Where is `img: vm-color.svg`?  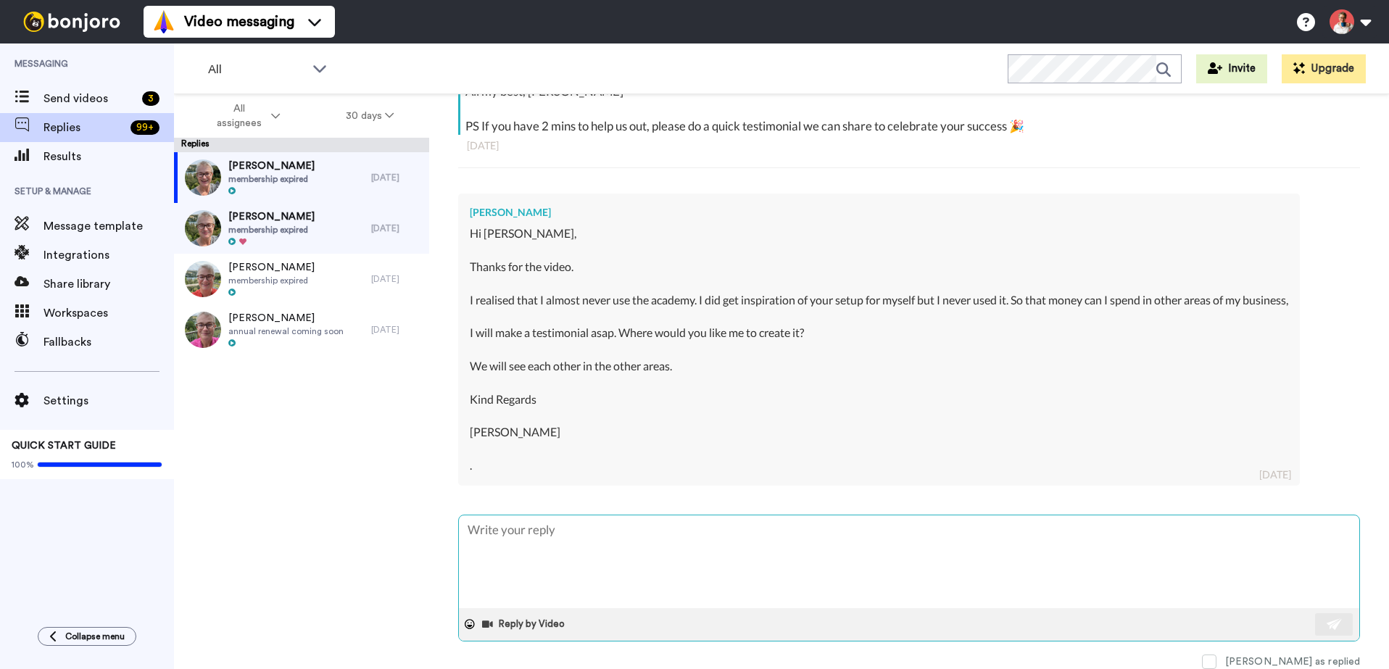
img: vm-color.svg is located at coordinates (164, 22).